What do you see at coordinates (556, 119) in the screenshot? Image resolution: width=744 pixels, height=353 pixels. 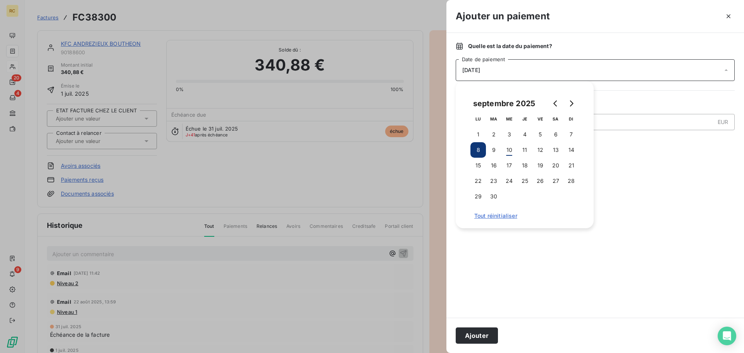 I see `th: samedi` at bounding box center [556, 119].